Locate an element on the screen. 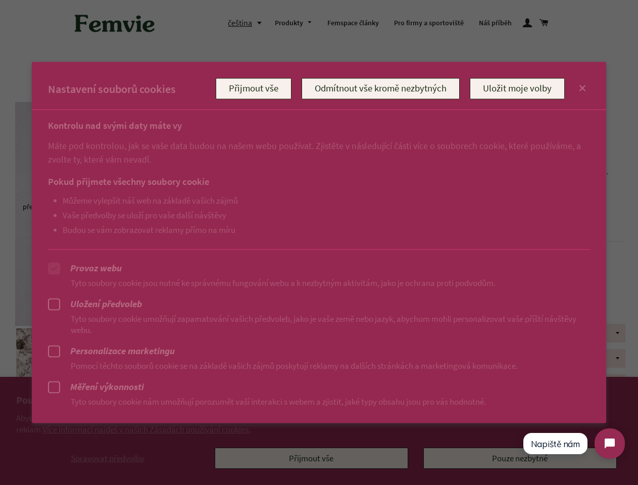 Image resolution: width=638 pixels, height=485 pixels. h3: Pokud přijmete všechny soubory cookie is located at coordinates (309, 182).